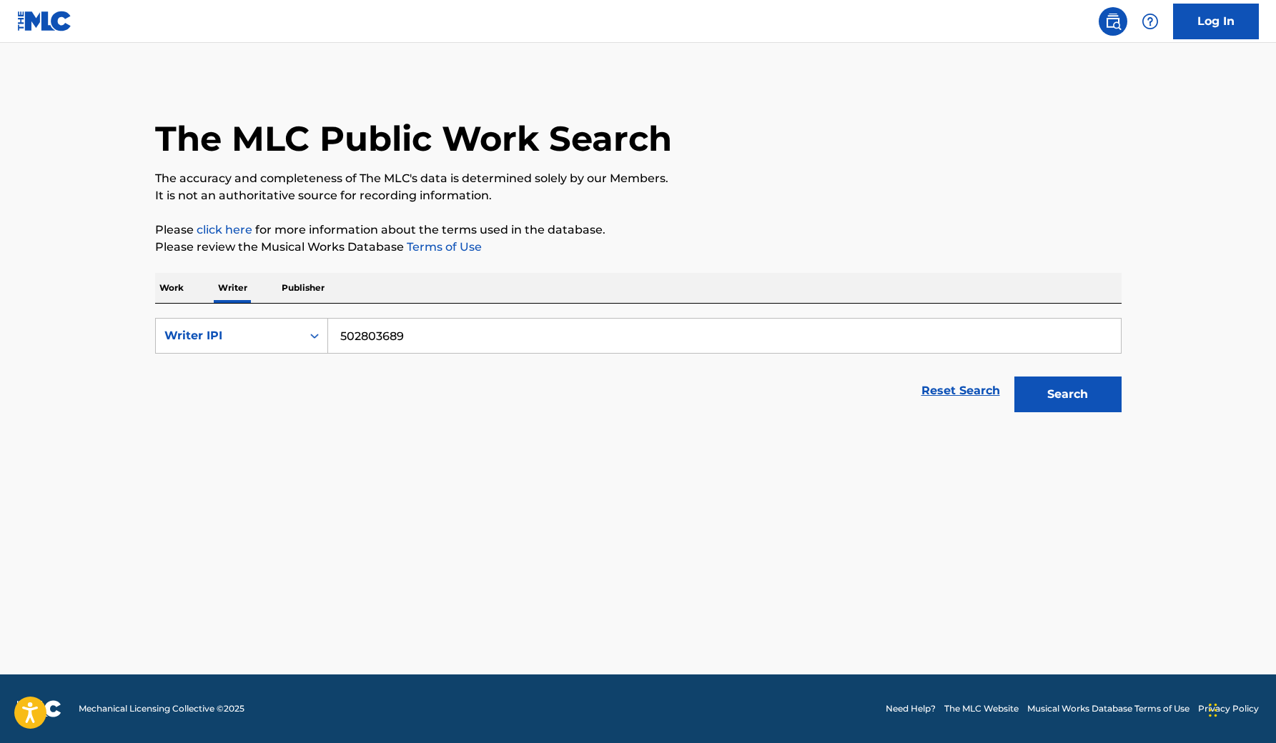 This screenshot has height=743, width=1276. Describe the element at coordinates (232, 288) in the screenshot. I see `p: Writer` at that location.